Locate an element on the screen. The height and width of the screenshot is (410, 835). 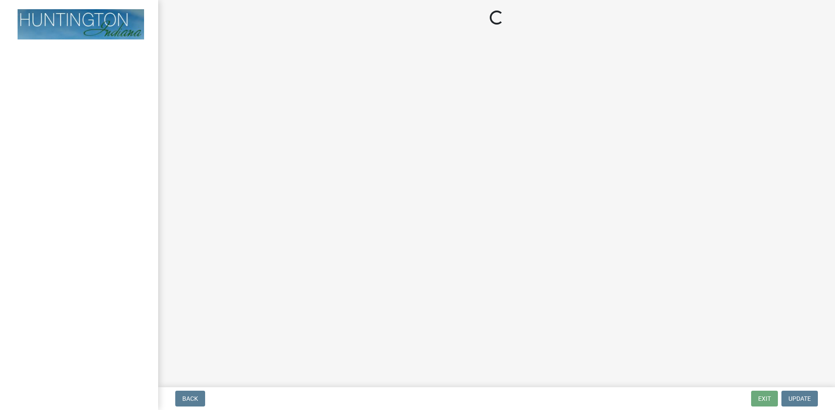
span: Update is located at coordinates (799, 399).